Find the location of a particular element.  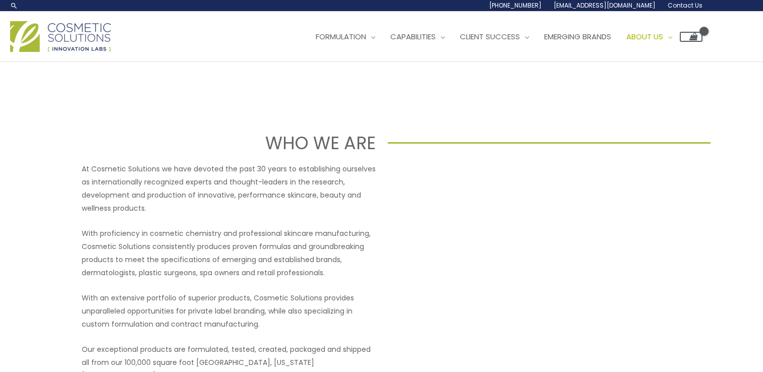

a: About Us is located at coordinates (649, 37).